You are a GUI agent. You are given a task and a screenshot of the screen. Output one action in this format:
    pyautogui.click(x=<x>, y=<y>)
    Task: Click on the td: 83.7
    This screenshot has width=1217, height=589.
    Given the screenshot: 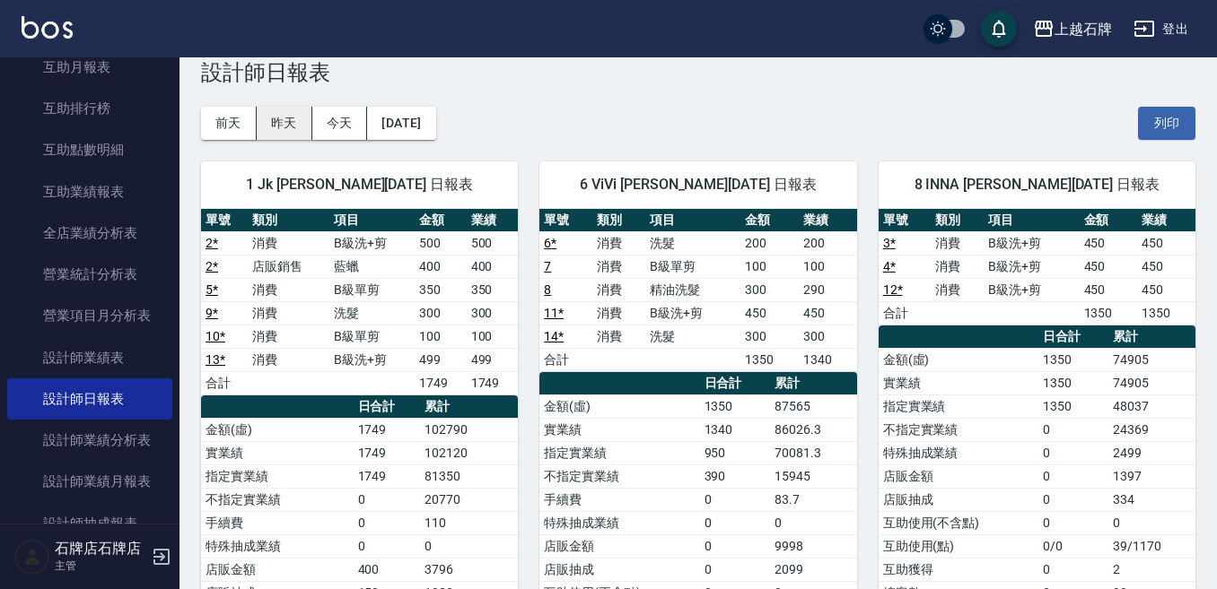 What is the action you would take?
    pyautogui.click(x=813, y=500)
    